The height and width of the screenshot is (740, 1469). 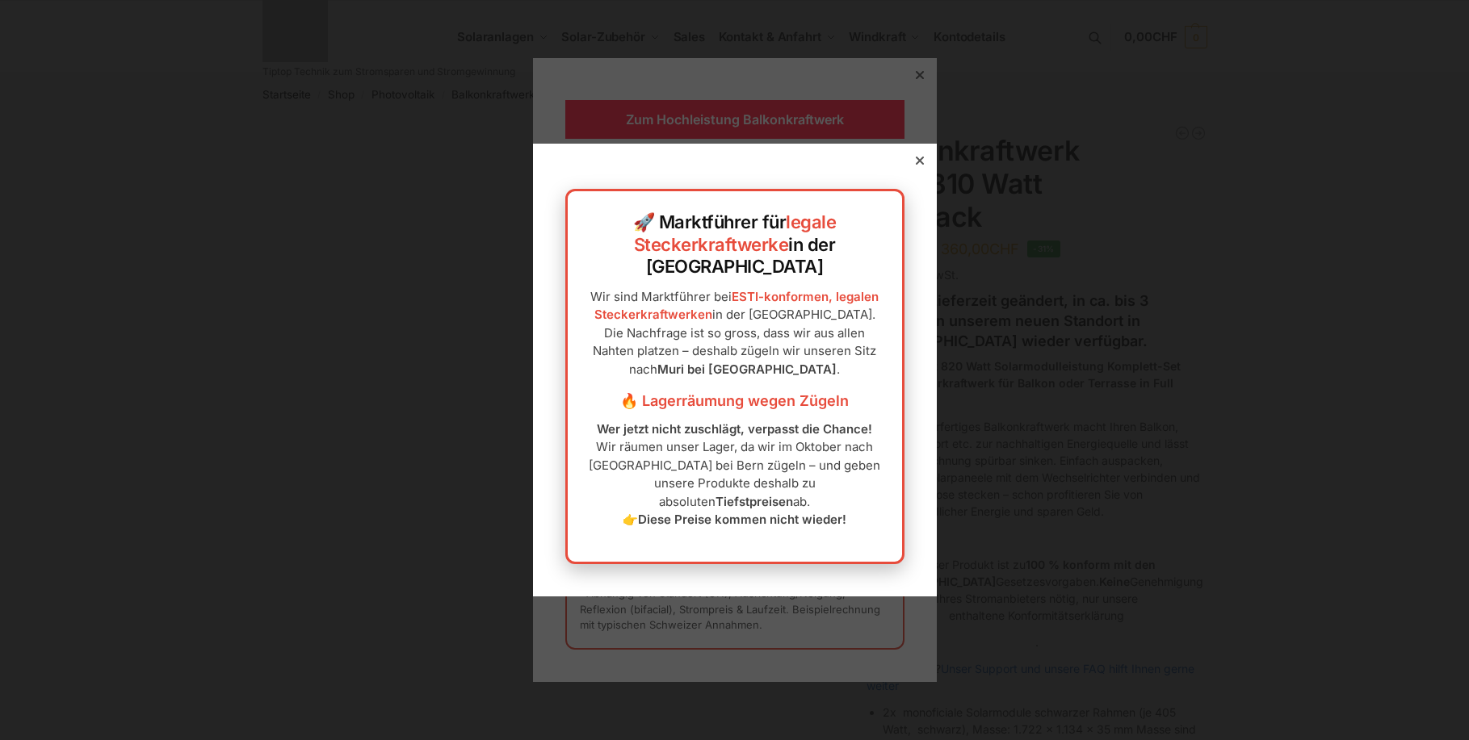 I want to click on a: legale Steckerkraftwerke, so click(x=735, y=233).